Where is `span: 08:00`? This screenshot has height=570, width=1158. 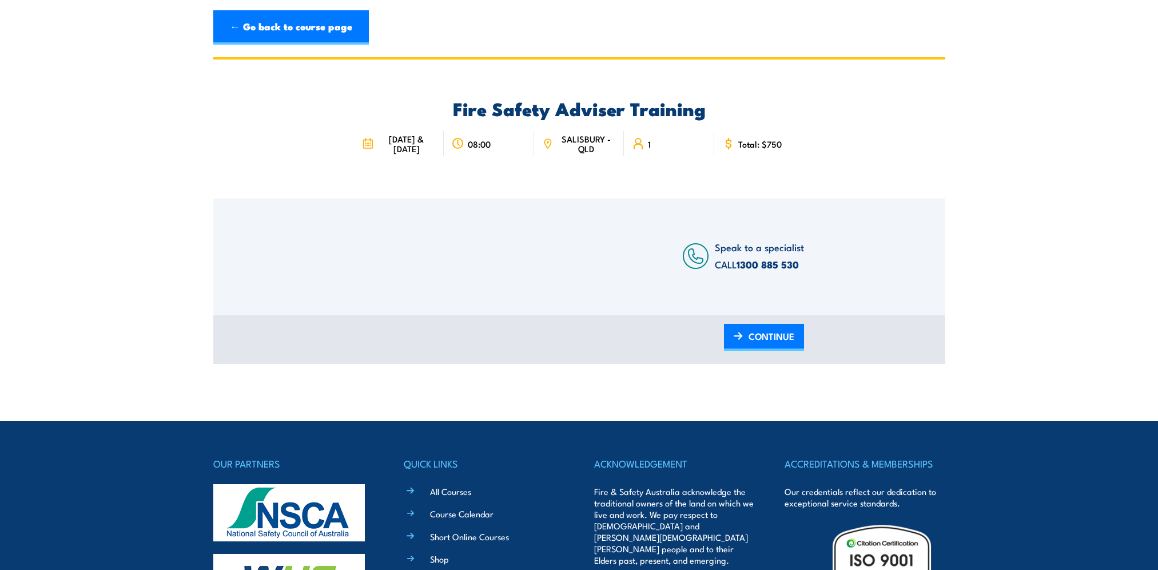
span: 08:00 is located at coordinates (479, 144).